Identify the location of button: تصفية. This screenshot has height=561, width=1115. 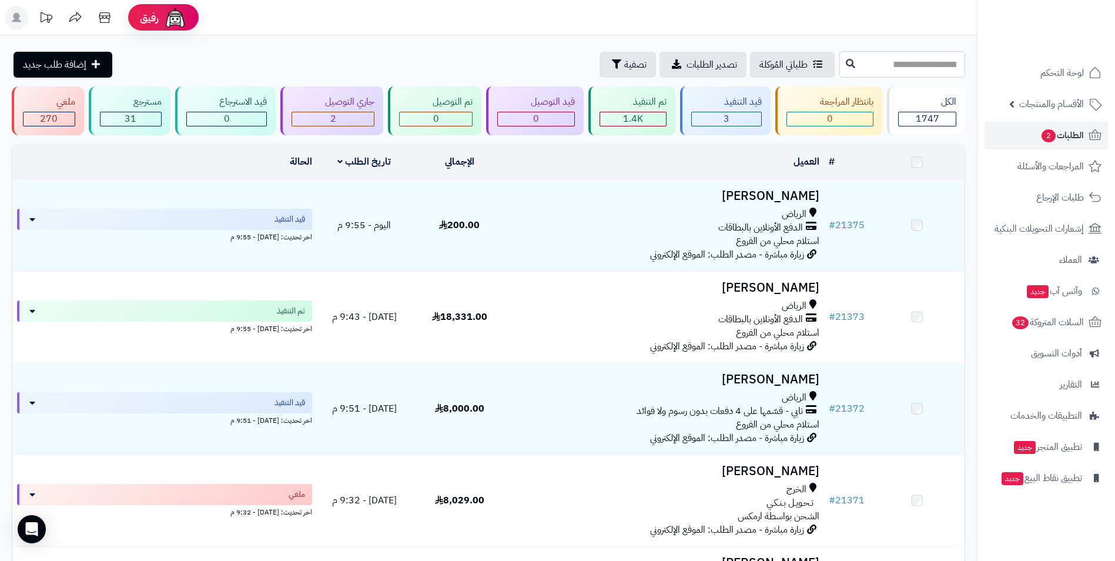
(628, 65).